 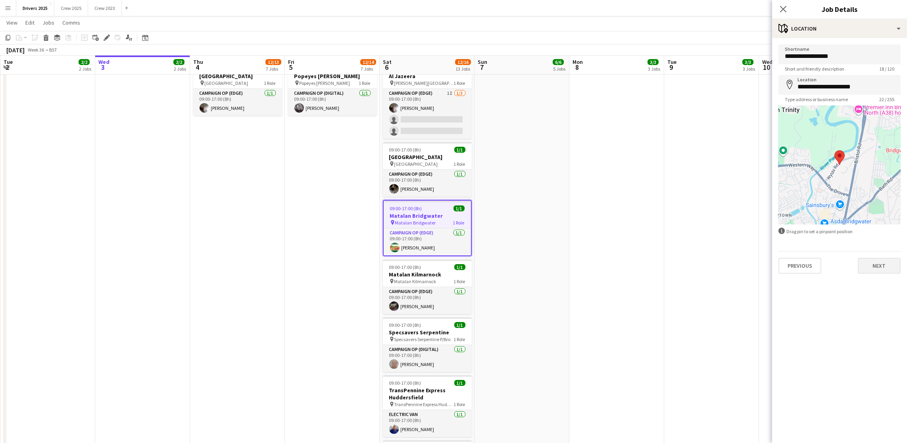 I want to click on span: 5, so click(x=290, y=67).